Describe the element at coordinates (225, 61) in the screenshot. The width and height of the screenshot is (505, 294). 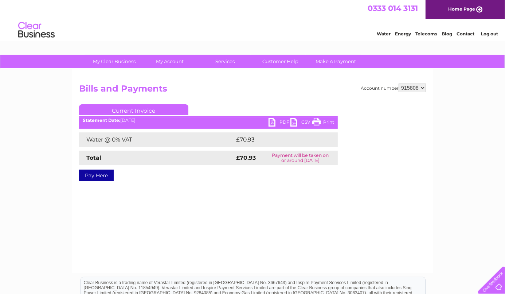
I see `a: Services` at that location.